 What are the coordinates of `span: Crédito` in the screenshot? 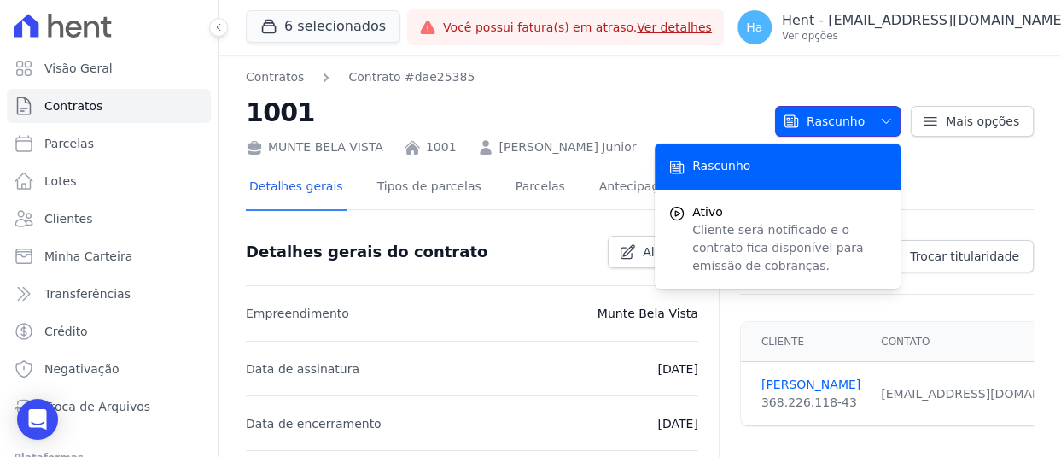 It's located at (66, 331).